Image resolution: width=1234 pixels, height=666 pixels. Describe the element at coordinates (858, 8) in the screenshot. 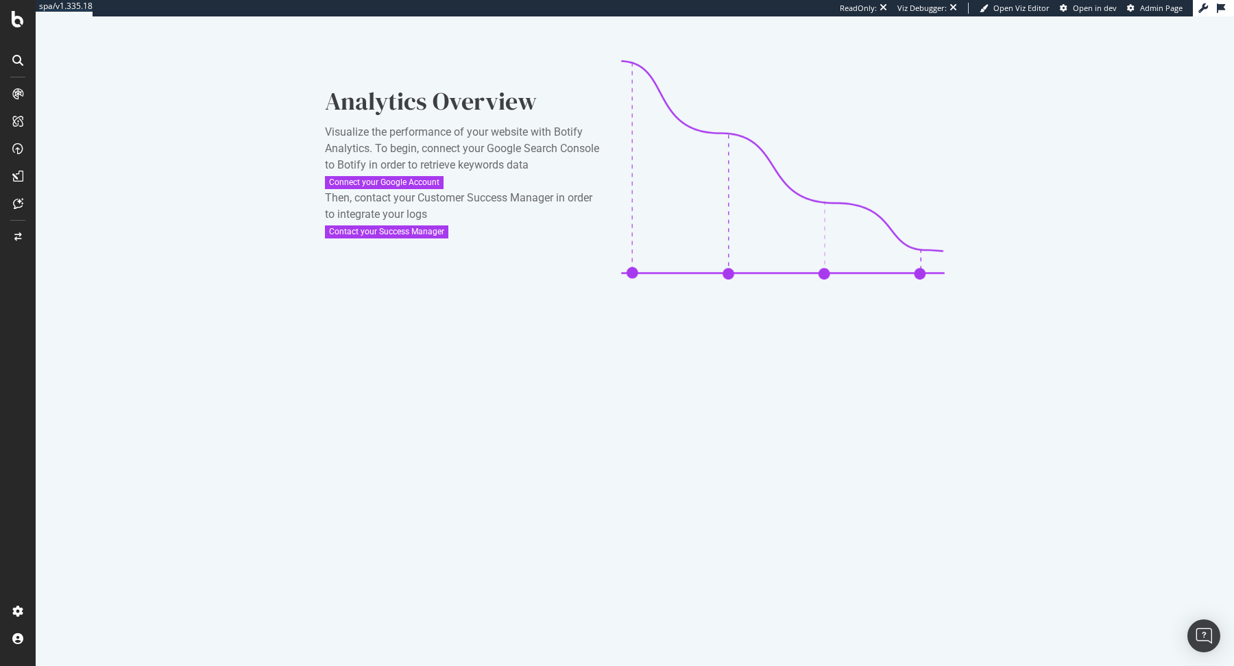

I see `div: ReadOnly:` at that location.